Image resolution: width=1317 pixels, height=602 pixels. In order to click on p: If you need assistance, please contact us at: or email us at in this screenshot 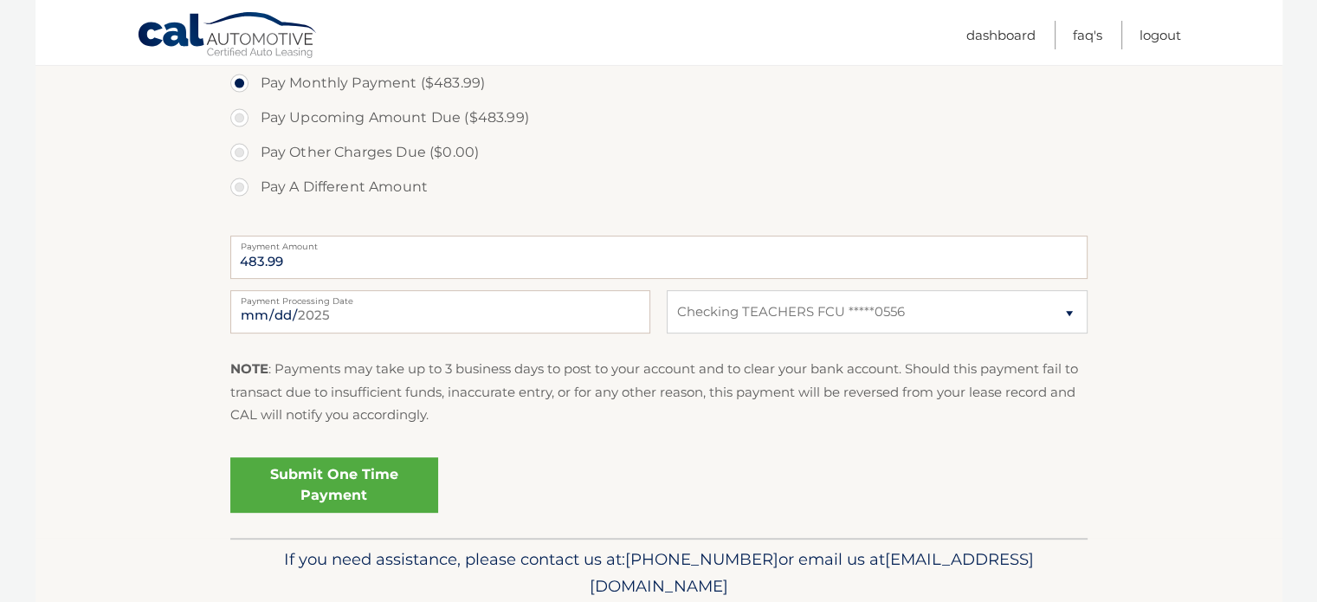, I will do `click(659, 573)`.